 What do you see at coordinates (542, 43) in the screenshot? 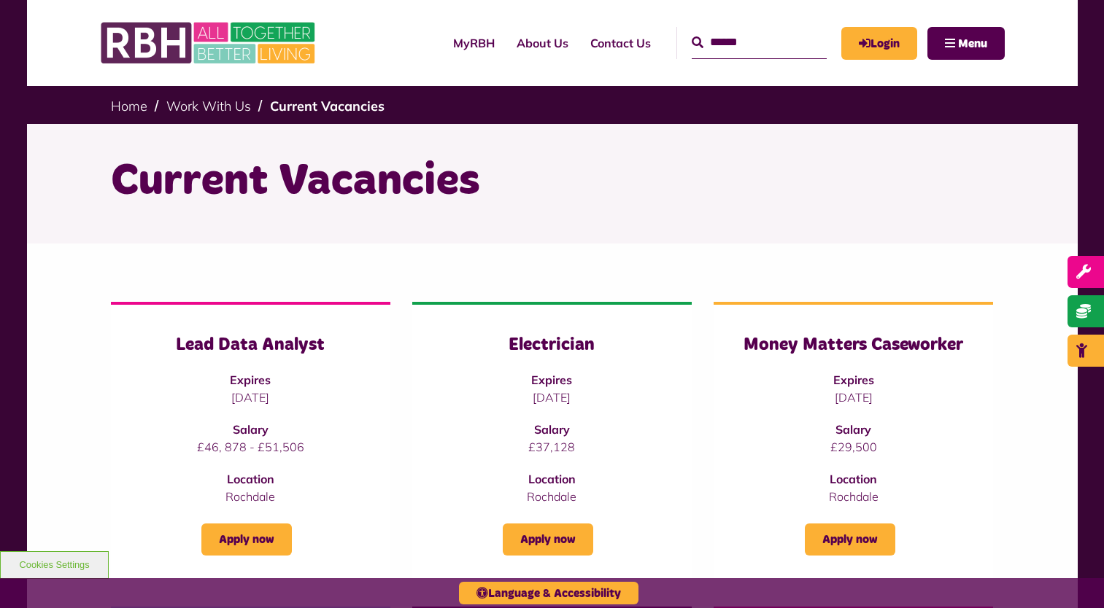
I see `a: About Us` at bounding box center [542, 43].